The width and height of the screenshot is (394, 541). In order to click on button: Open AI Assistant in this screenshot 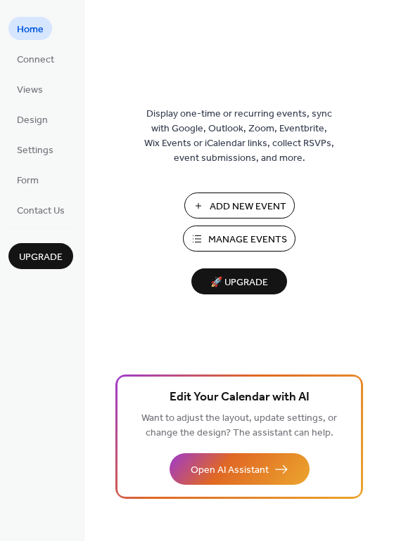, I will do `click(239, 469)`.